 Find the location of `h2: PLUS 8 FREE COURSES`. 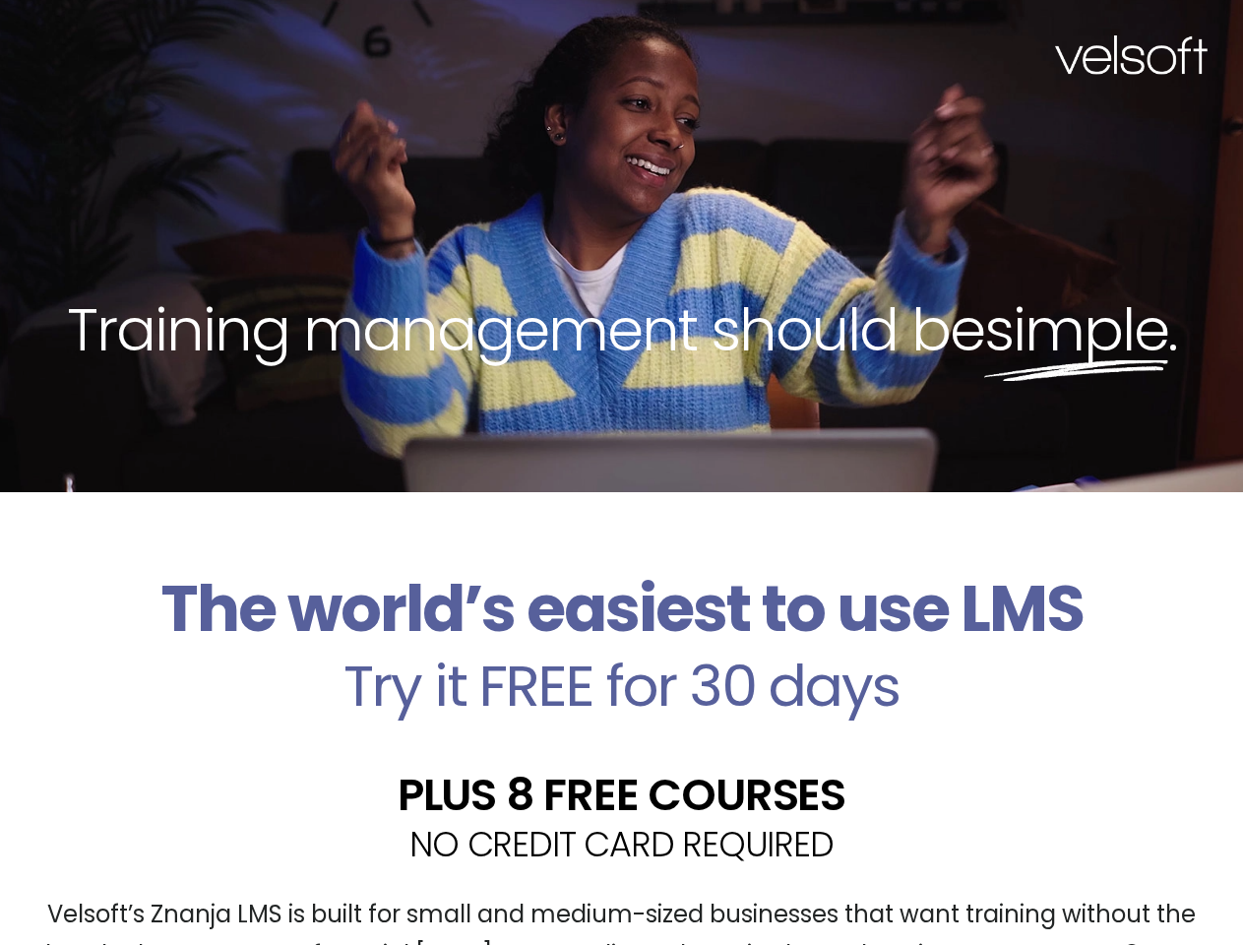

h2: PLUS 8 FREE COURSES is located at coordinates (621, 794).